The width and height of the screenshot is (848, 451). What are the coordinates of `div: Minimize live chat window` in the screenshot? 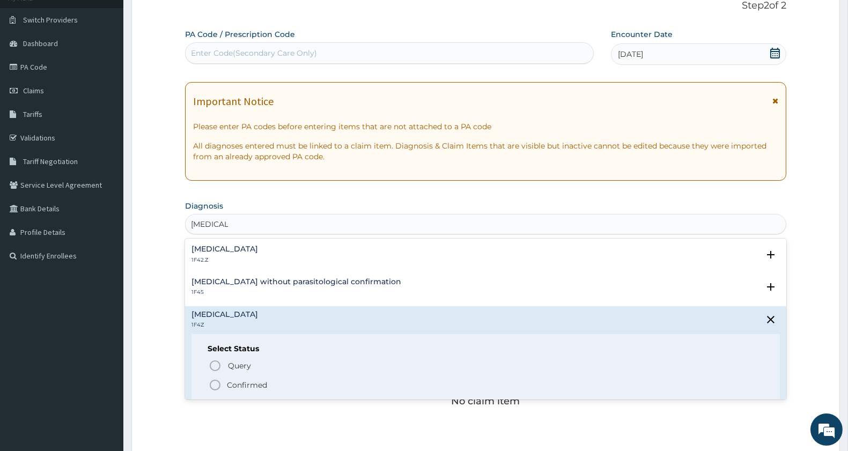 It's located at (189, 18).